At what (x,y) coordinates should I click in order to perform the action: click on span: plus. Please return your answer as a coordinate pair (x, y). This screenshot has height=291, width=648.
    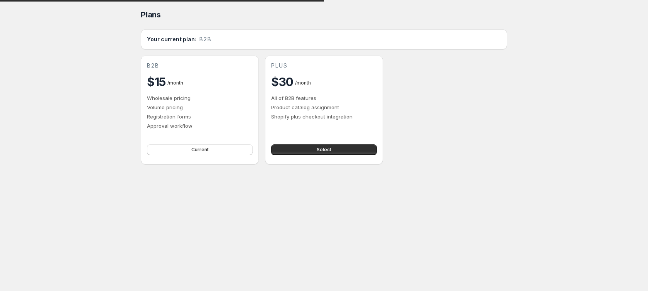
    Looking at the image, I should click on (279, 66).